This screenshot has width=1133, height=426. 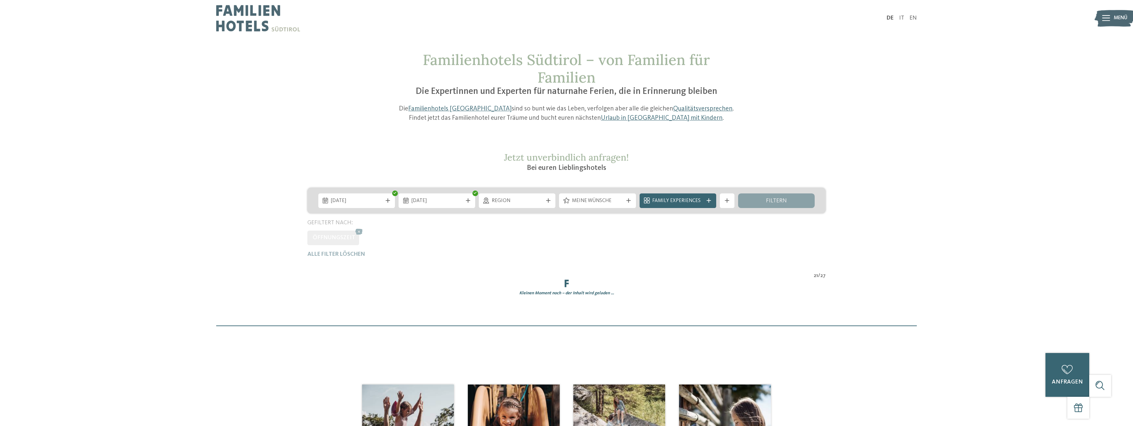 I want to click on span: Bei euren Lieblingshotels, so click(x=566, y=168).